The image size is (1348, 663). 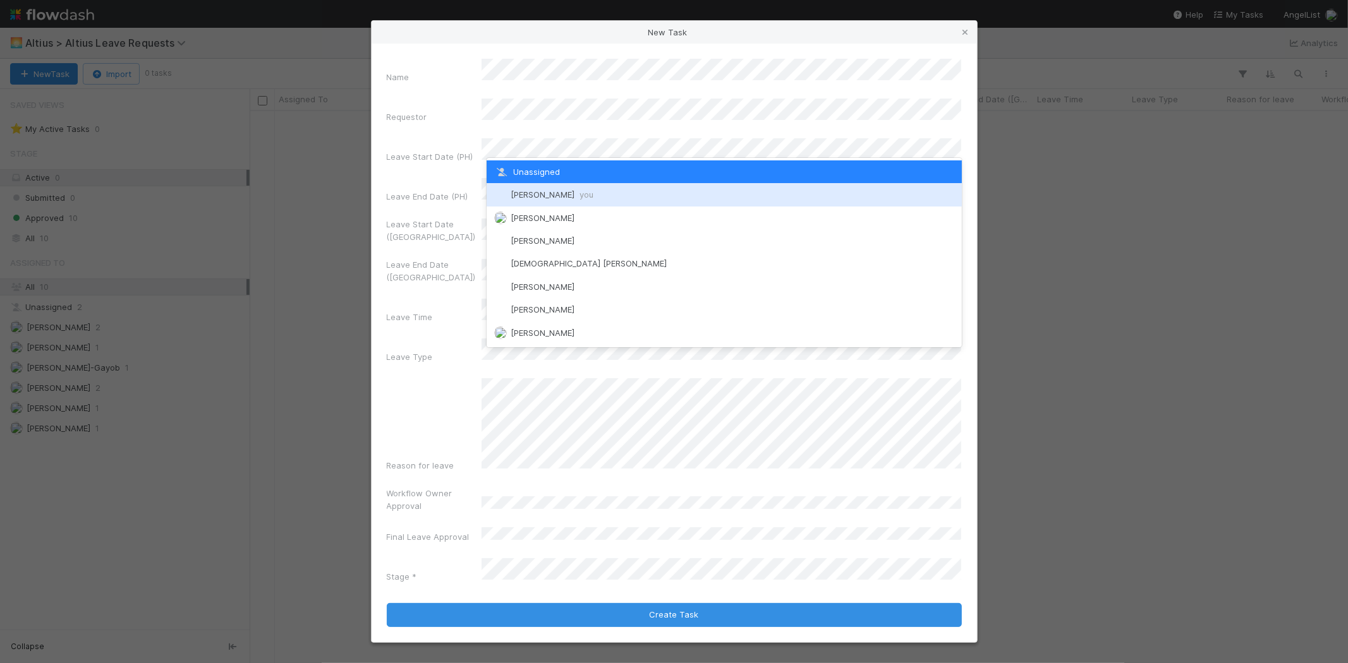 I want to click on img: avatar_d8fc9ee4-bd1b-4062-a2a8-84feb2d97839.png, so click(x=500, y=310).